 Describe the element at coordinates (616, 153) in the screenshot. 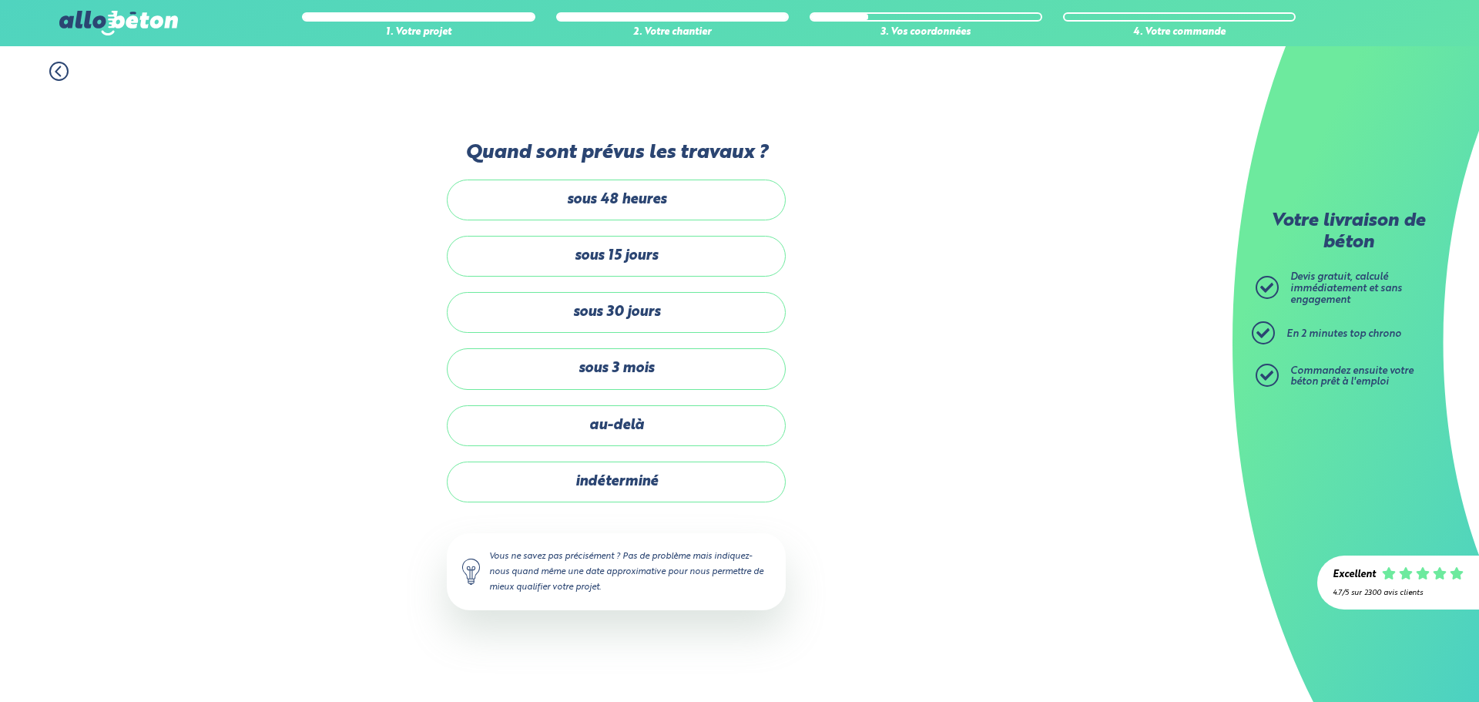

I see `label: Quand sont prévus les travaux ?` at that location.